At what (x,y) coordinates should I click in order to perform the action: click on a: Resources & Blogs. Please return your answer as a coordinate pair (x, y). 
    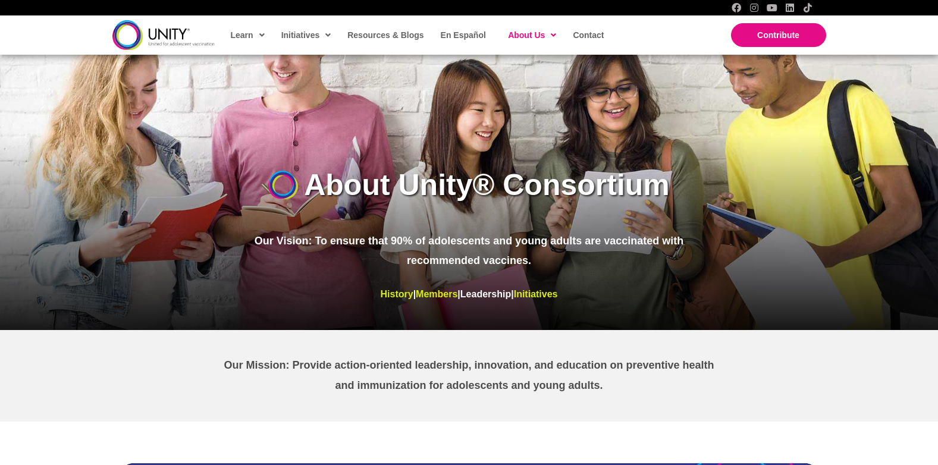
    Looking at the image, I should click on (385, 35).